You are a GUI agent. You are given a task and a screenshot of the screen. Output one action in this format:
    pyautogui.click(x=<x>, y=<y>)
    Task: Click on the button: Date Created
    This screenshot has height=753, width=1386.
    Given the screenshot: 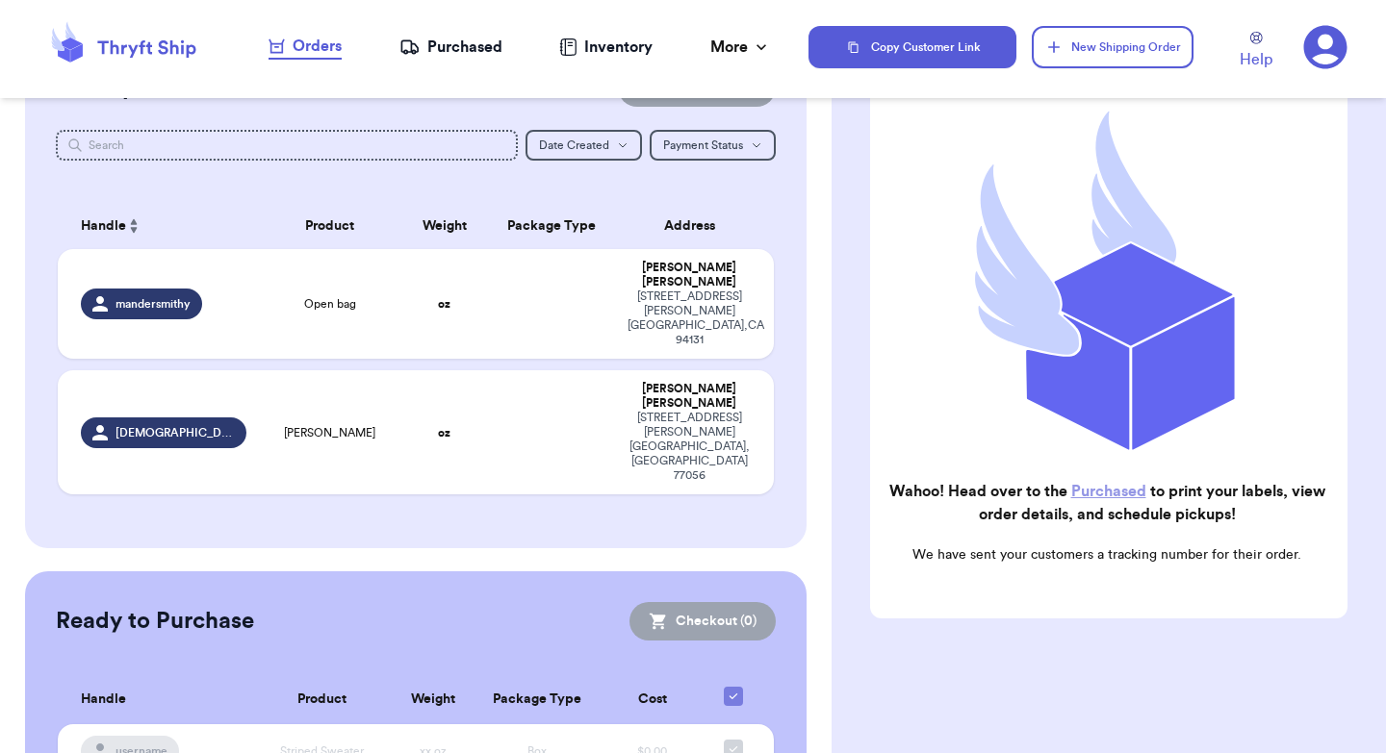 What is the action you would take?
    pyautogui.click(x=583, y=145)
    